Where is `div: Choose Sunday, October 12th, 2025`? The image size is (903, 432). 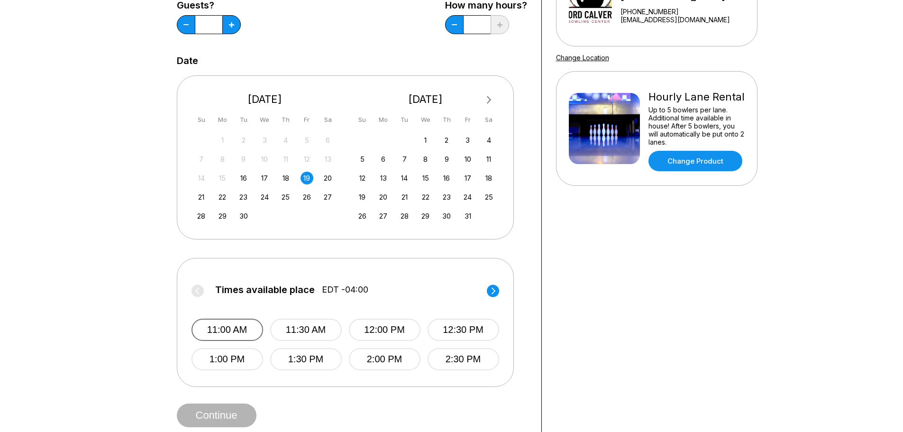 div: Choose Sunday, October 12th, 2025 is located at coordinates (362, 178).